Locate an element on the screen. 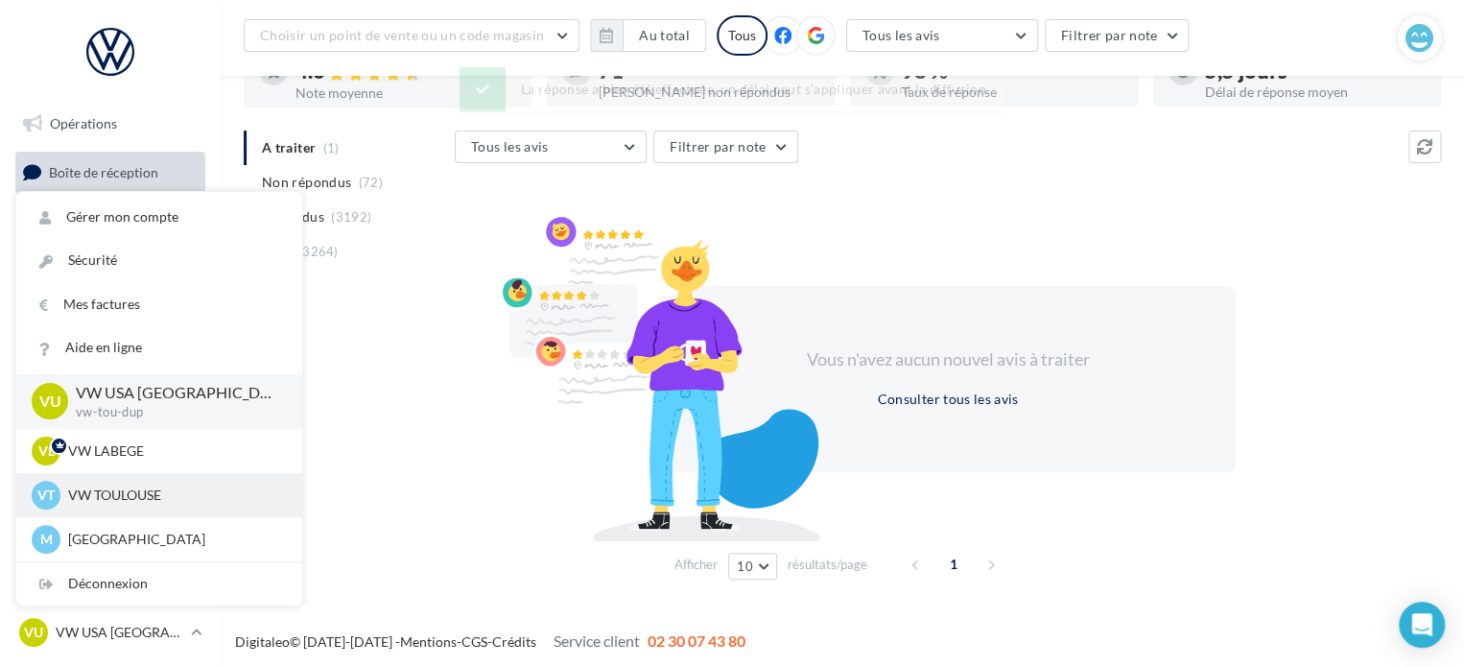 This screenshot has height=667, width=1464. div: Tous is located at coordinates (741, 35).